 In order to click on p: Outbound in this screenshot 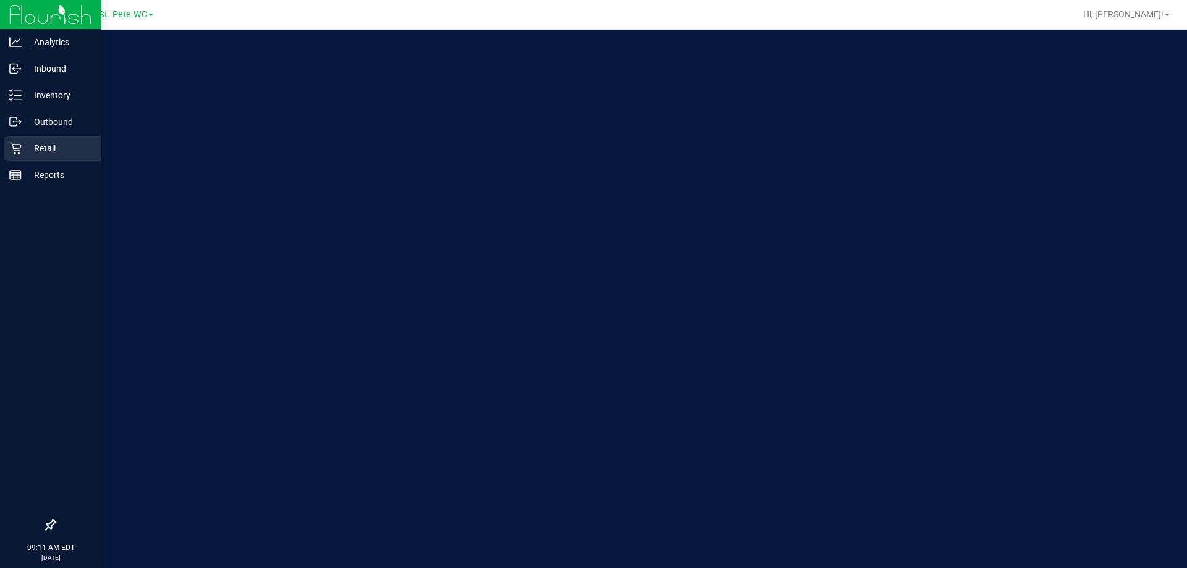, I will do `click(59, 122)`.